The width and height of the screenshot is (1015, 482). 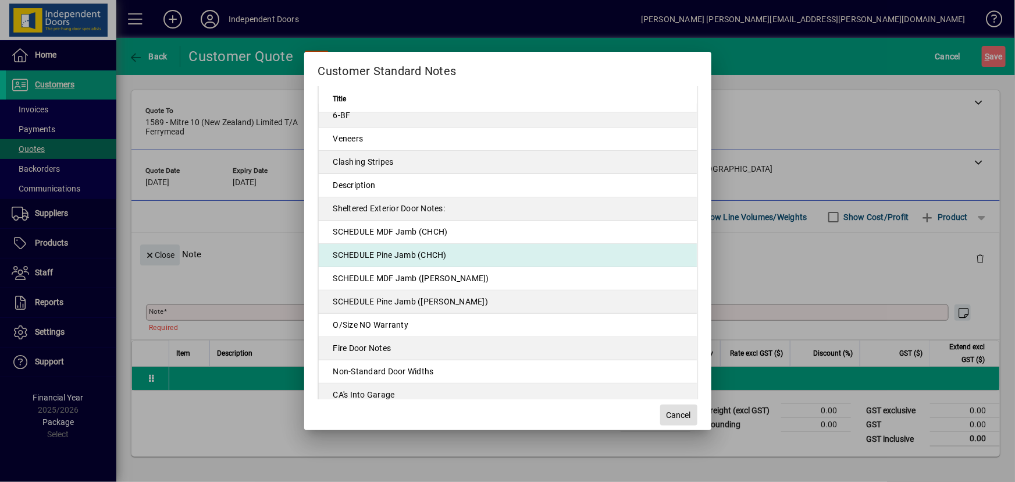 I want to click on td: CA's Into Garage, so click(x=508, y=395).